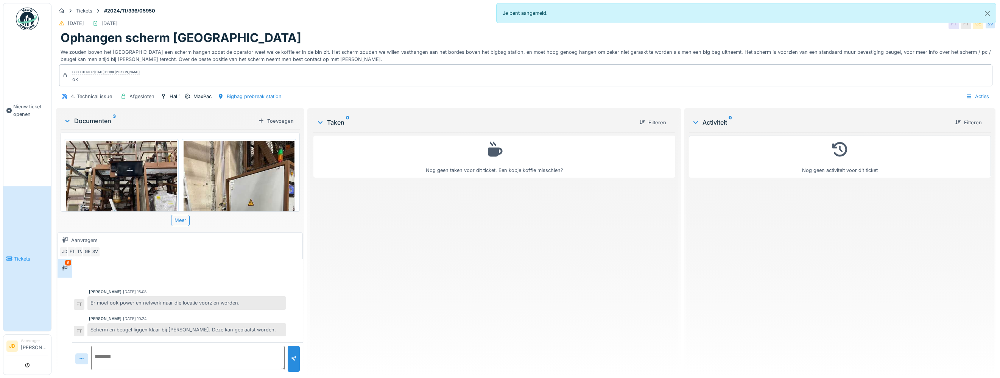 Image resolution: width=1000 pixels, height=378 pixels. What do you see at coordinates (175, 96) in the screenshot?
I see `div: Hal 1` at bounding box center [175, 96].